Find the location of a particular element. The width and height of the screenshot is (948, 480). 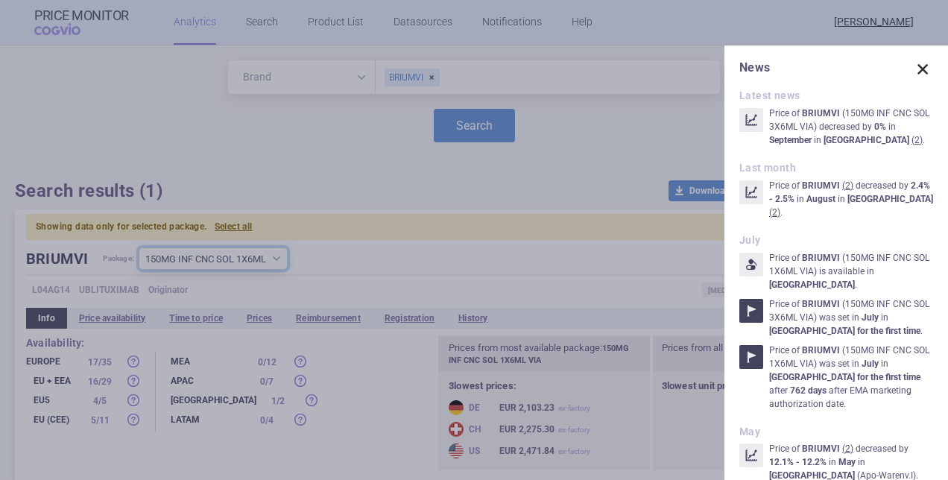

h1: News is located at coordinates (836, 67).